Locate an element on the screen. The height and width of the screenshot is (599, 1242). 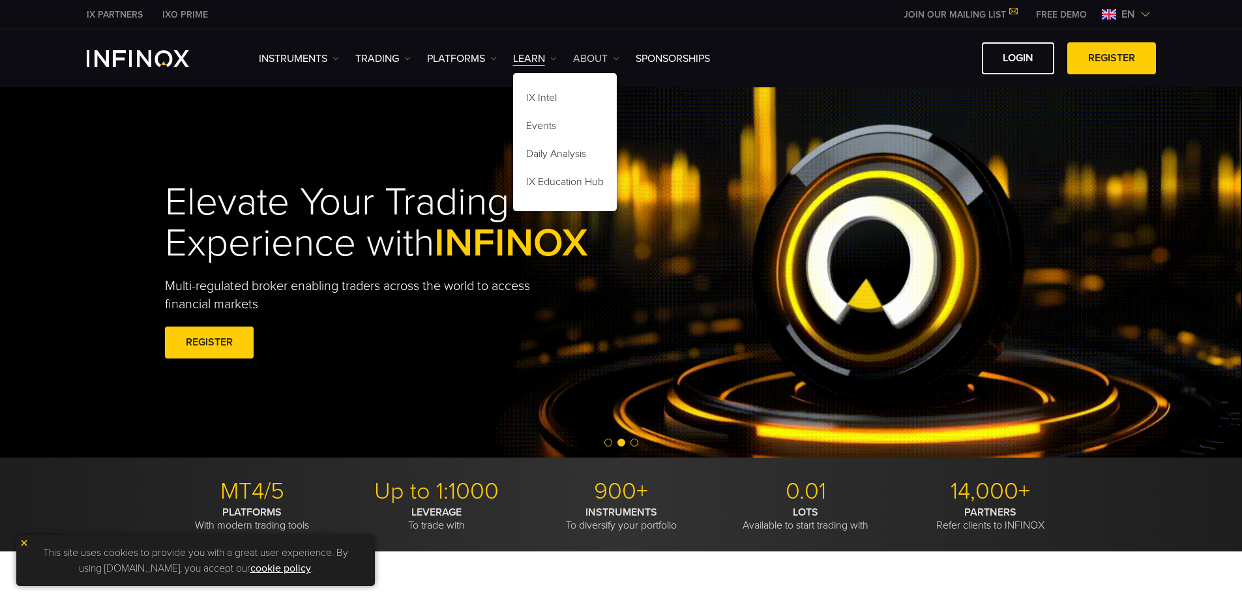
p: With modern trading tools is located at coordinates (252, 519).